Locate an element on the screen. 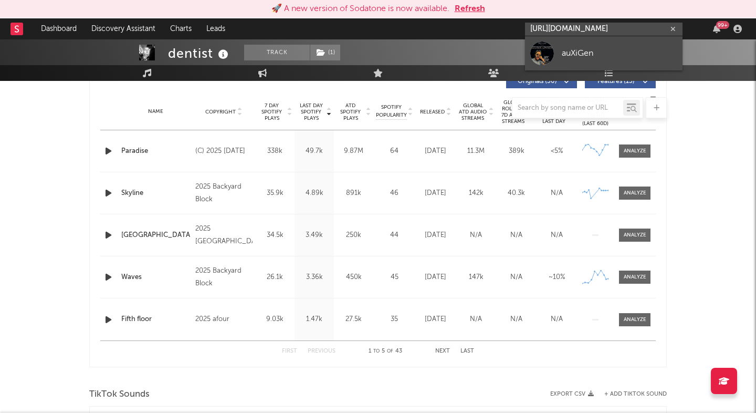 This screenshot has height=413, width=756. button: 99+ is located at coordinates (717, 29).